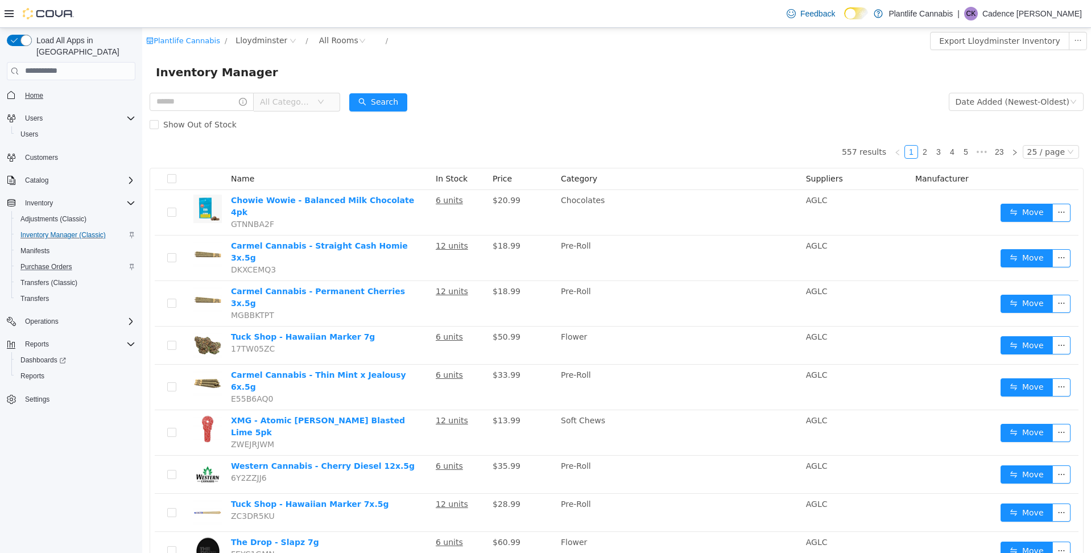 The width and height of the screenshot is (1091, 553). I want to click on i: icon: down, so click(179, 75).